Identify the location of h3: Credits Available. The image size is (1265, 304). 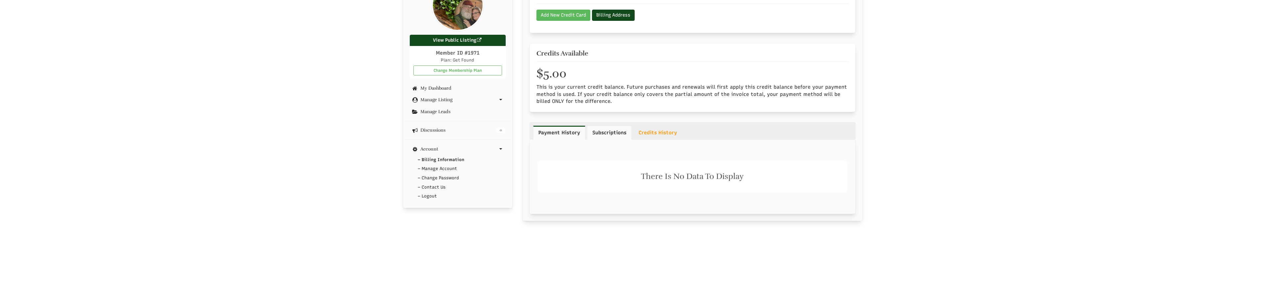
(693, 54).